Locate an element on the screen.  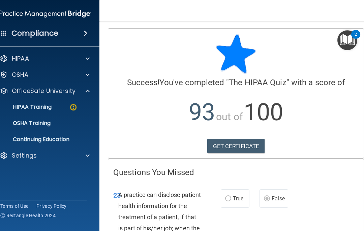
h4: Questions You Missed is located at coordinates (236, 172).